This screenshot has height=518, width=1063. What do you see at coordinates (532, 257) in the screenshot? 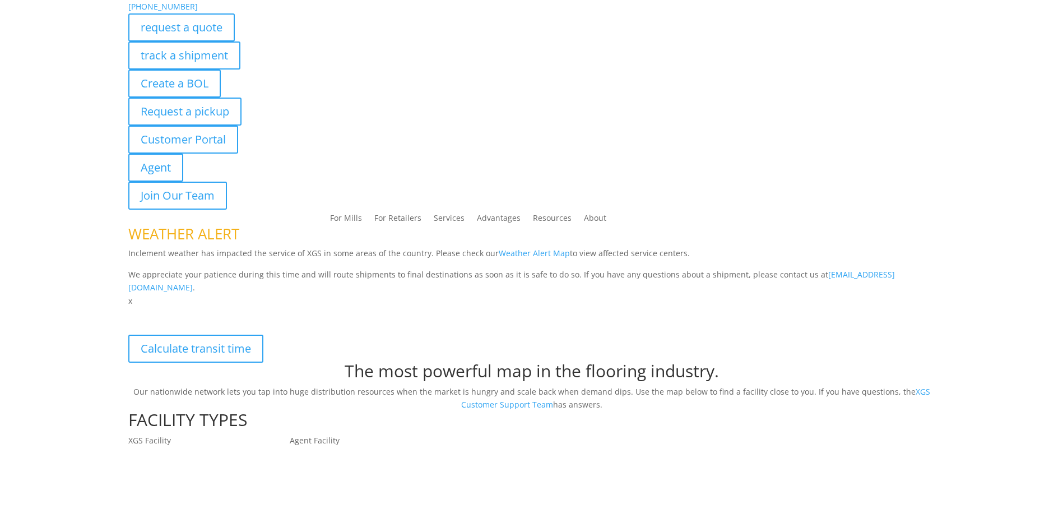
I see `p: Inclement weather has impacted the service of XGS in some areas of the country. Please check our ...` at bounding box center [532, 257].